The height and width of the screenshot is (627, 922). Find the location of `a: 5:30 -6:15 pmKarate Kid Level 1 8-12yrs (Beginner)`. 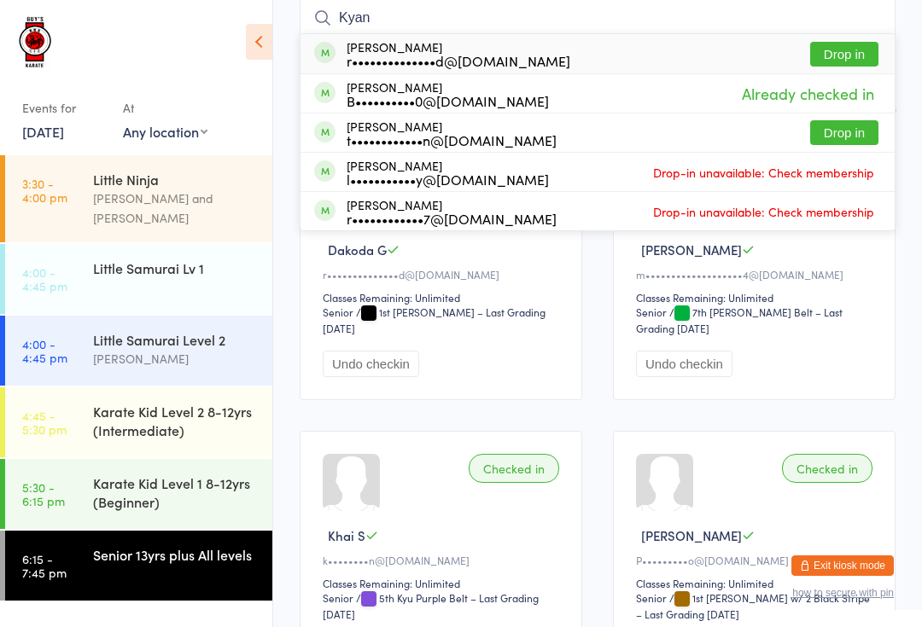

a: 5:30 -6:15 pmKarate Kid Level 1 8-12yrs (Beginner) is located at coordinates (138, 494).